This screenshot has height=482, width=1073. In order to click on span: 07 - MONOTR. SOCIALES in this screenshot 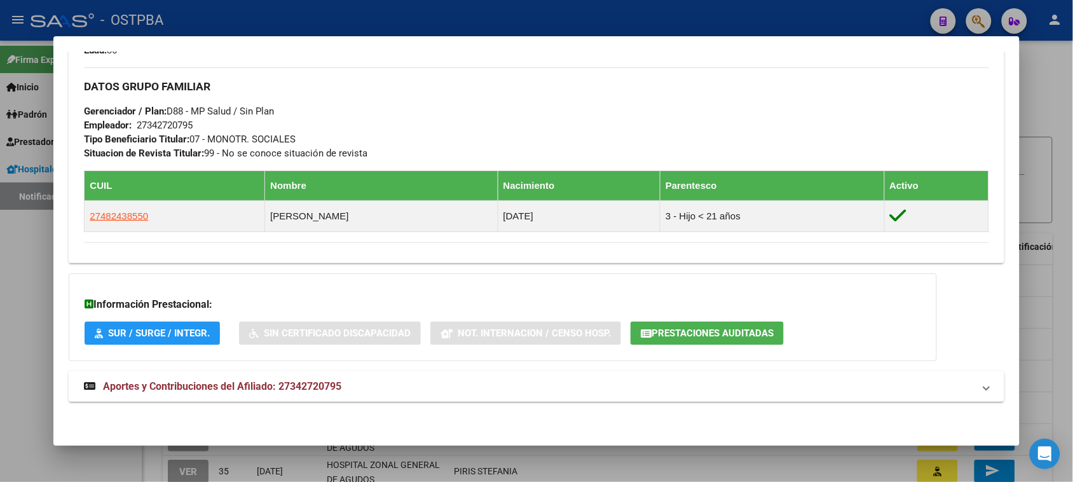, I will do `click(189, 139)`.